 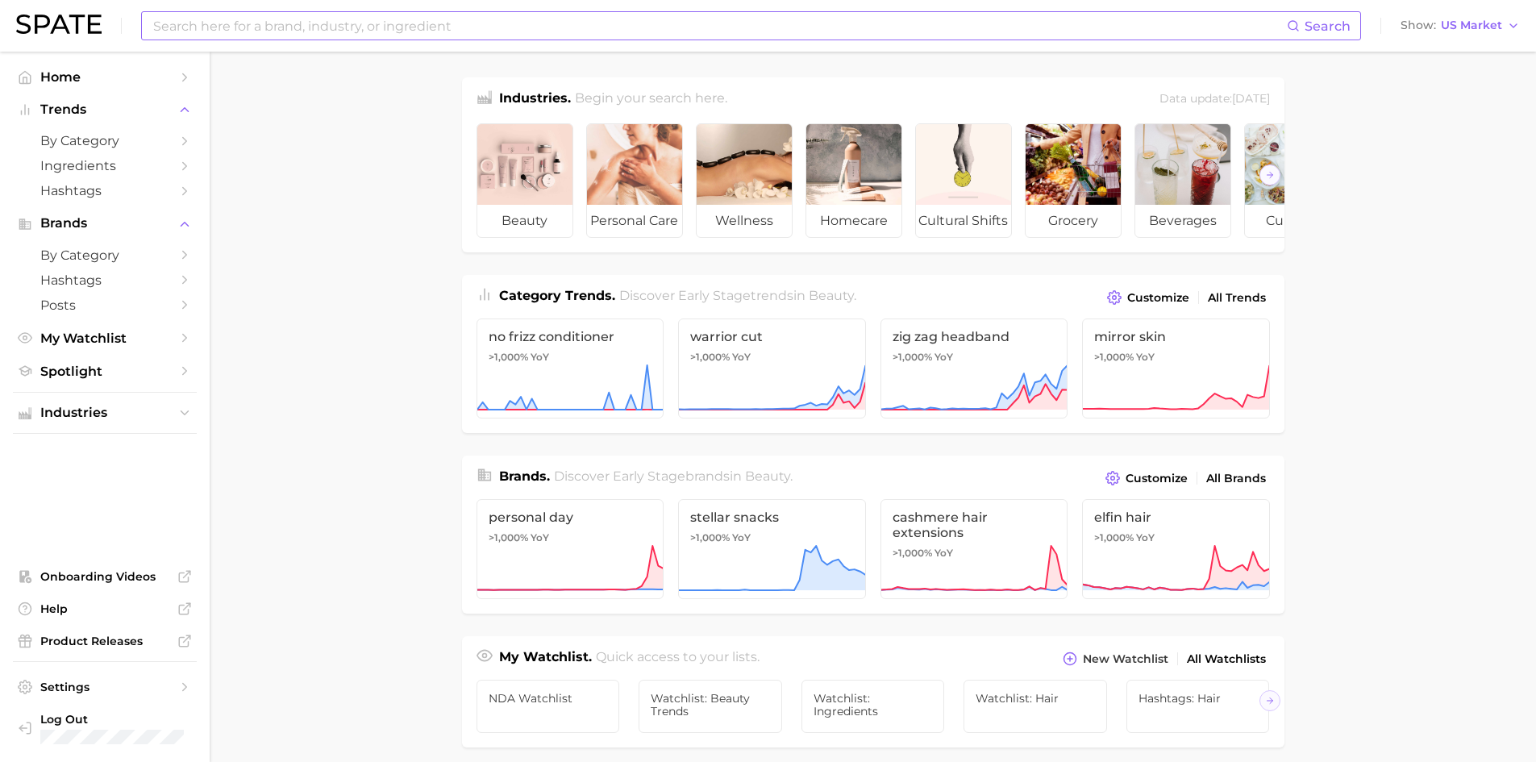 What do you see at coordinates (105, 110) in the screenshot?
I see `span: Trends` at bounding box center [105, 110].